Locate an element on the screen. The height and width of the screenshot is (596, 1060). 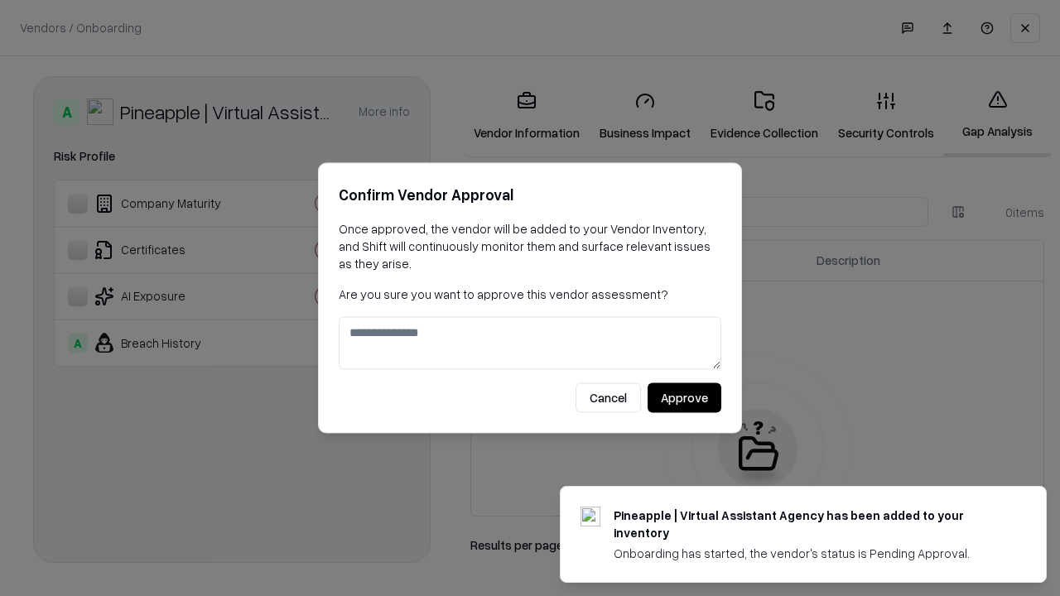
button: Approve is located at coordinates (684, 398).